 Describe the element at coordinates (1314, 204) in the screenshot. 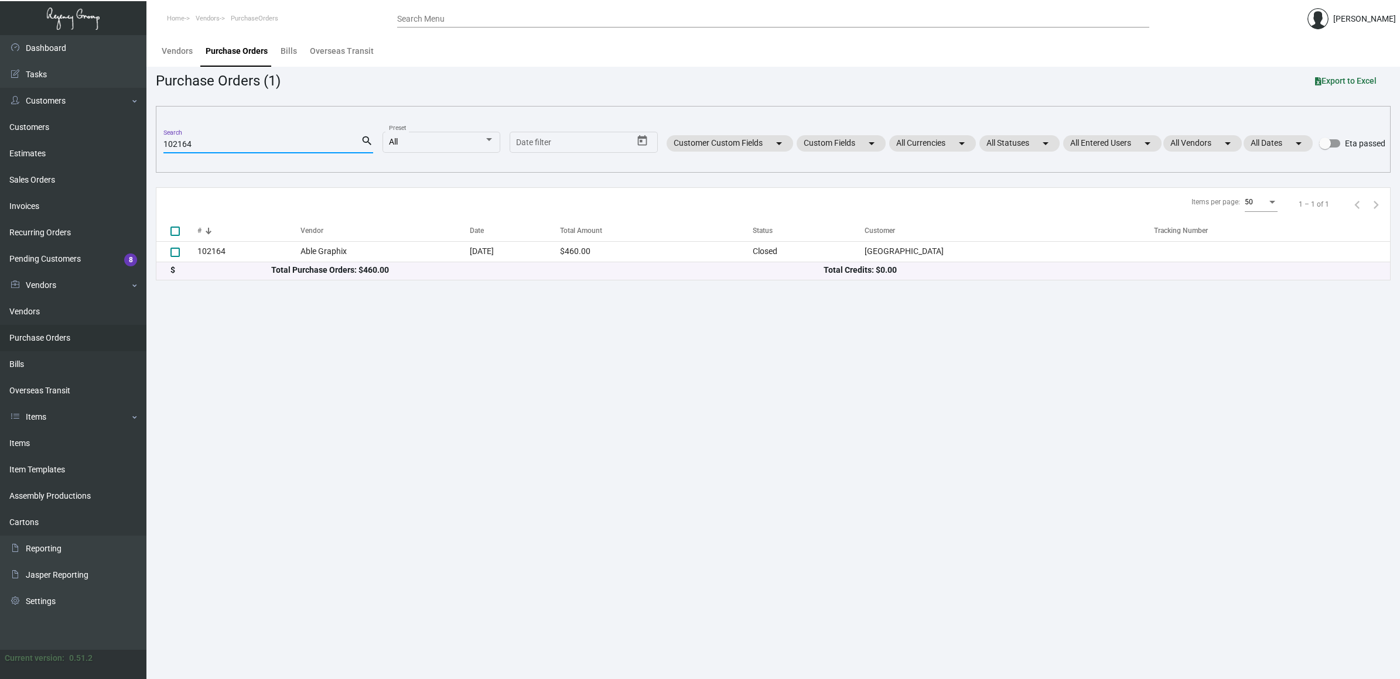

I see `div: 1 – 1 of 1` at that location.